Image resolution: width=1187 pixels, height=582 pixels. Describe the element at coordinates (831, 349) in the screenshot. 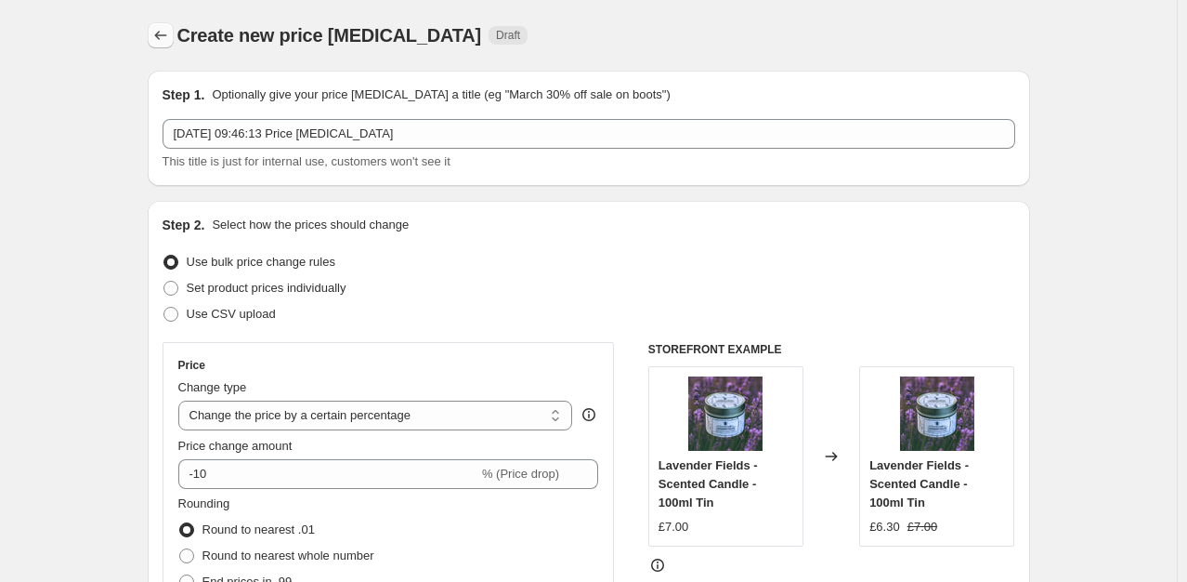

I see `h6: STOREFRONT EXAMPLE` at that location.